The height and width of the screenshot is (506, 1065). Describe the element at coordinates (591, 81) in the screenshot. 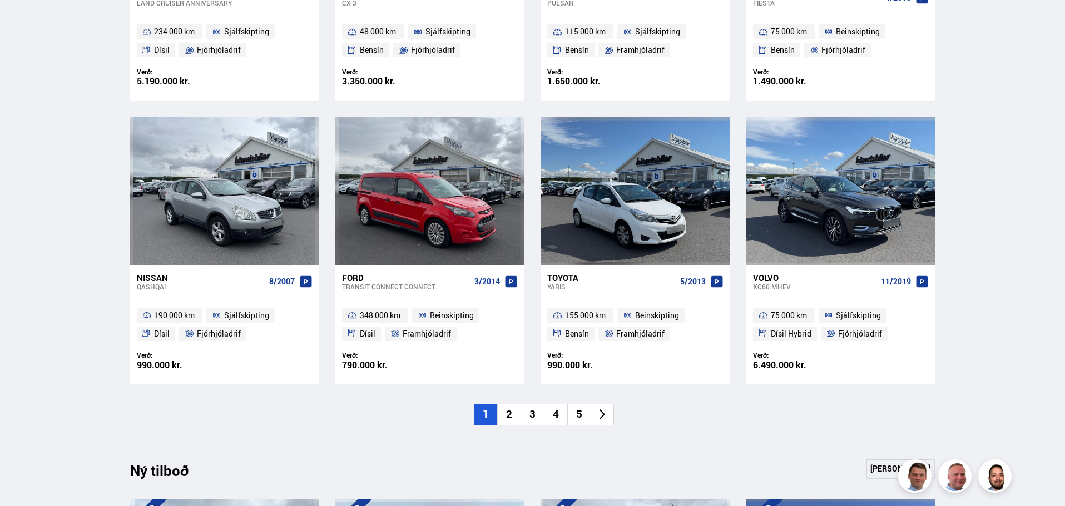

I see `div: 1.650.000 kr.` at that location.